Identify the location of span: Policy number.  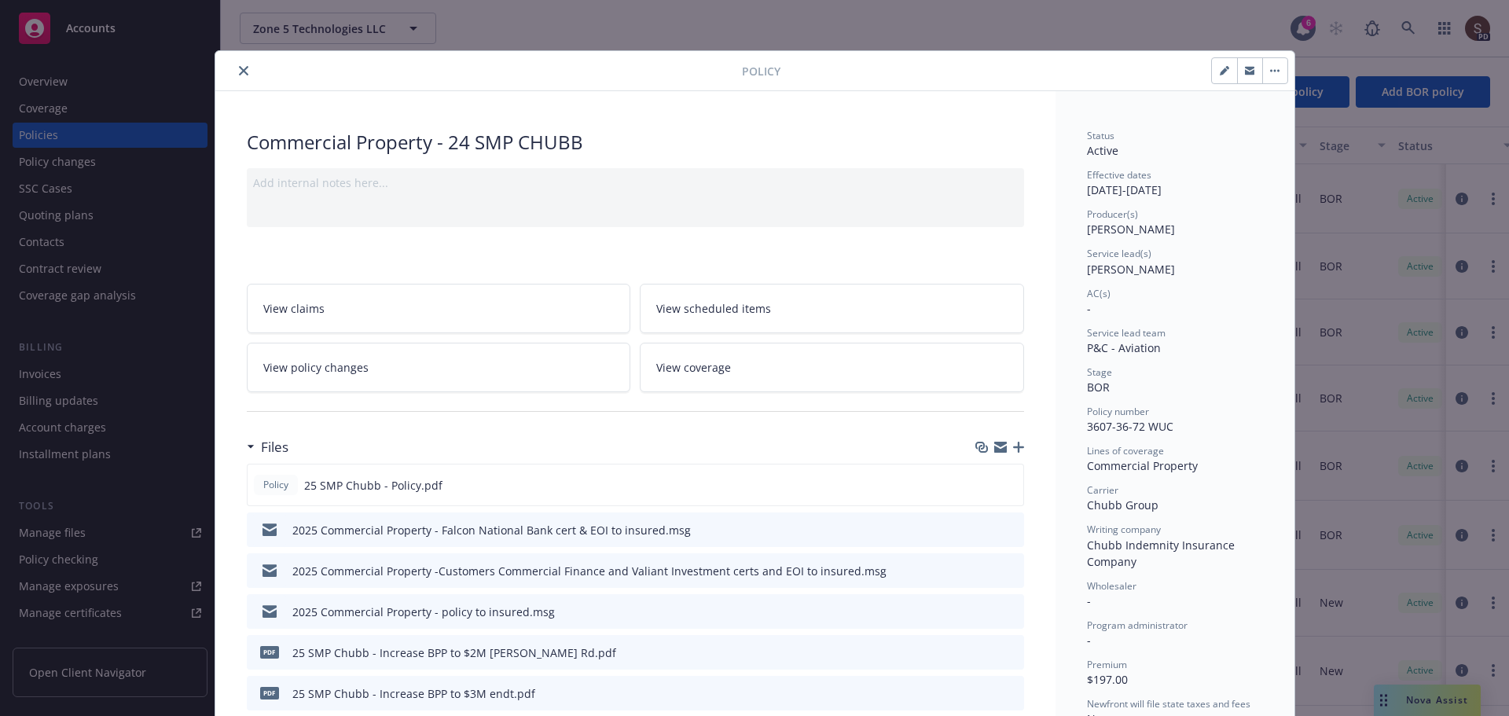
(1118, 411).